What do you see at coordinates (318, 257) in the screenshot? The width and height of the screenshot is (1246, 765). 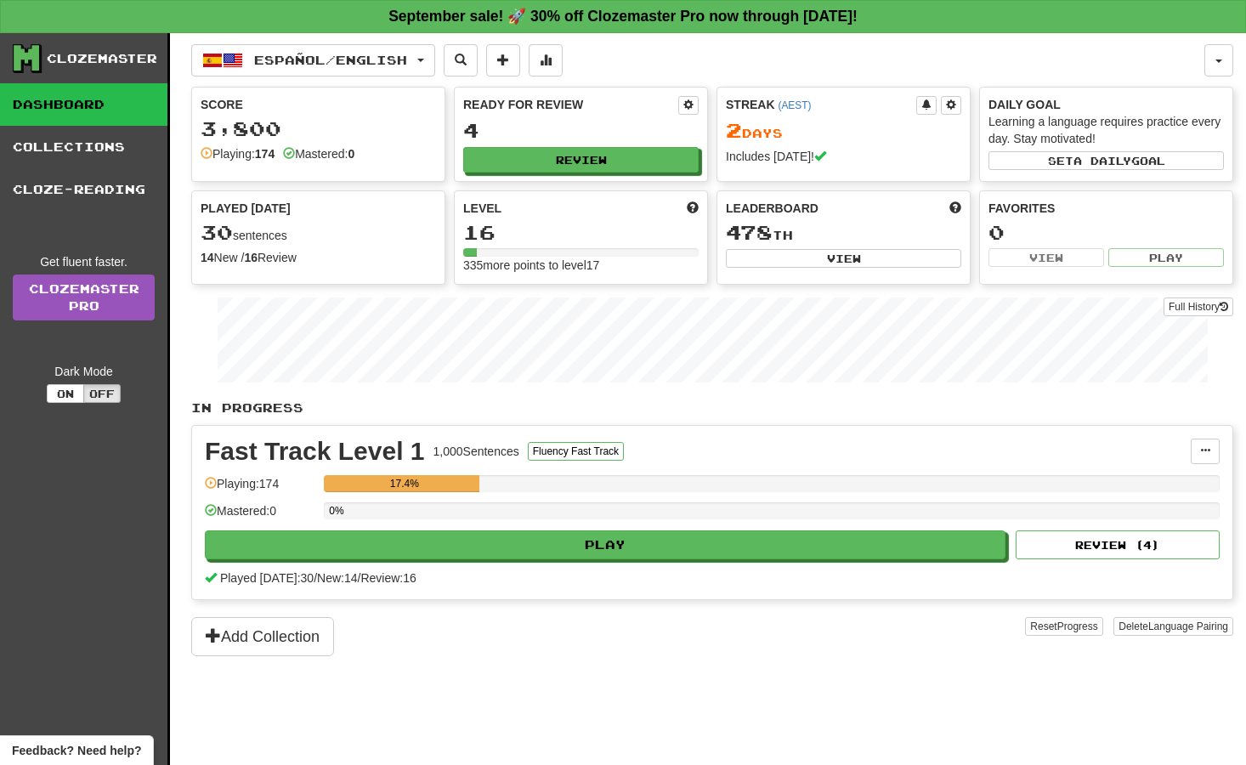 I see `div: New / Review` at bounding box center [318, 257].